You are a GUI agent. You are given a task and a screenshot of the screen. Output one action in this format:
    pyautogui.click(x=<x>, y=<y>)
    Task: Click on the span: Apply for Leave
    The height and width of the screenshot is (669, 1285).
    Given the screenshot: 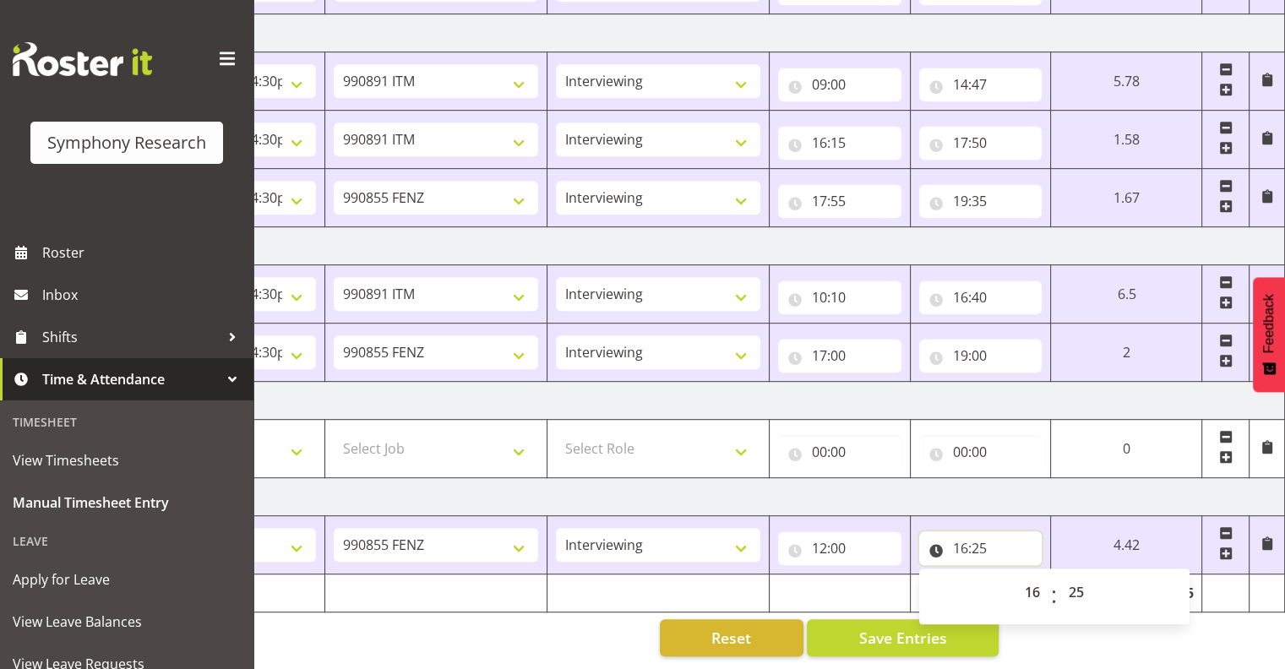 What is the action you would take?
    pyautogui.click(x=127, y=579)
    